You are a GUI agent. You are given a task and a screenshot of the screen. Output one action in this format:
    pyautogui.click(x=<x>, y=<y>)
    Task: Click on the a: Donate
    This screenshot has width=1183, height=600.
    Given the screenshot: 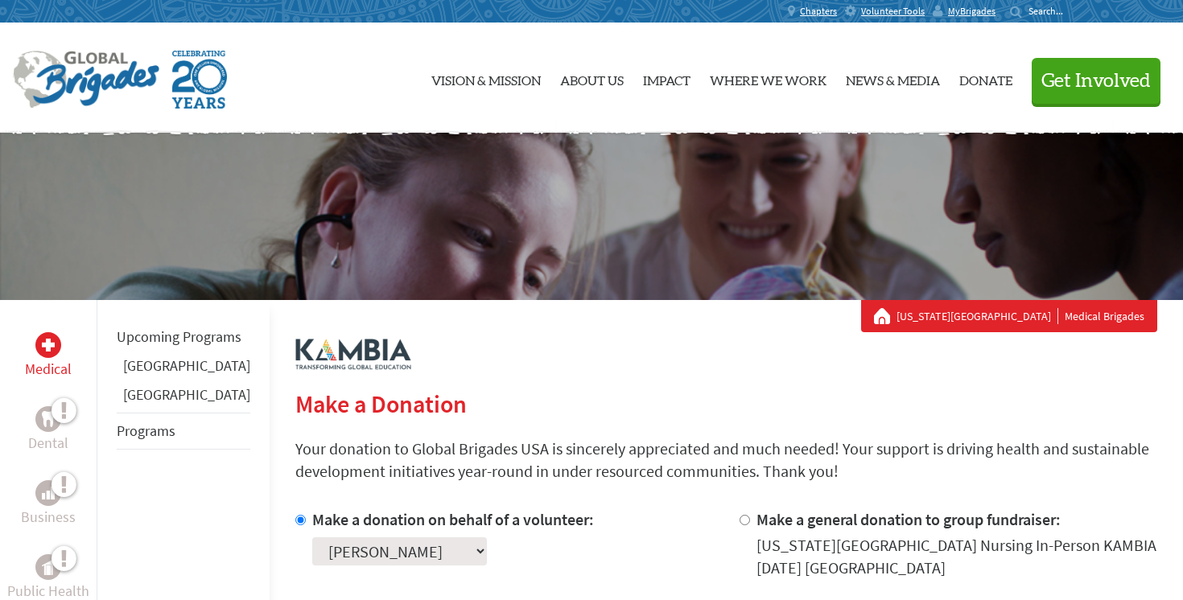 What is the action you would take?
    pyautogui.click(x=986, y=78)
    